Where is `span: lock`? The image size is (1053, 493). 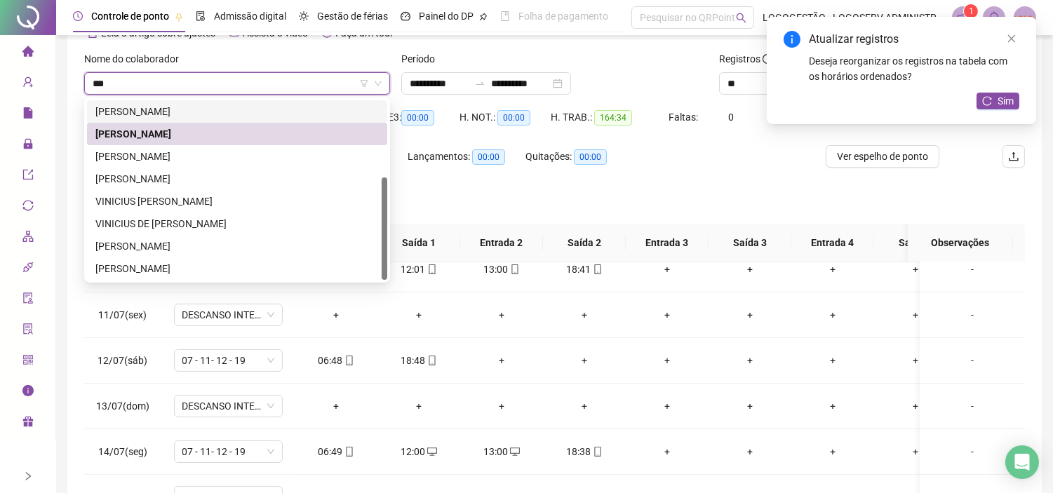
span: lock is located at coordinates (28, 146).